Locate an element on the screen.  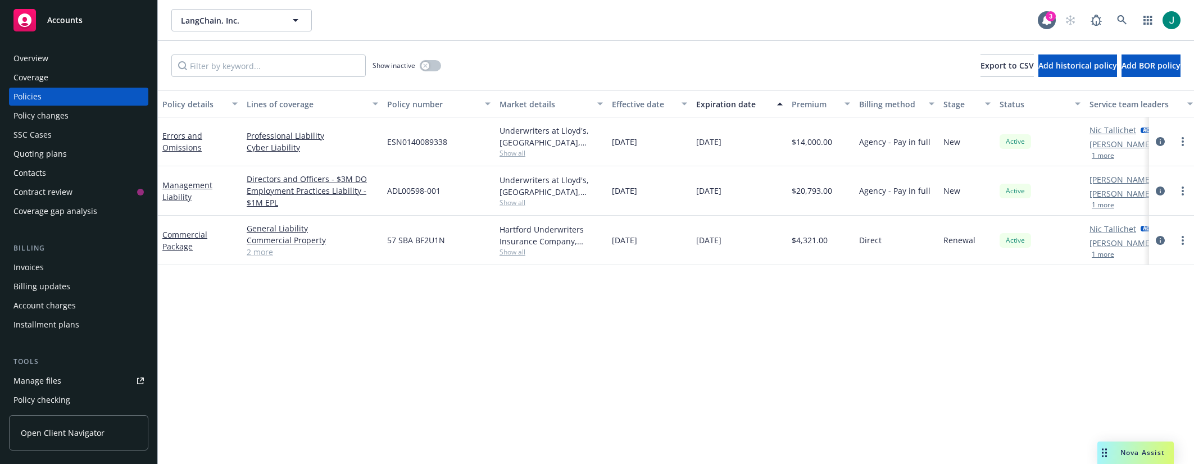
a: Account charges is located at coordinates (79, 306).